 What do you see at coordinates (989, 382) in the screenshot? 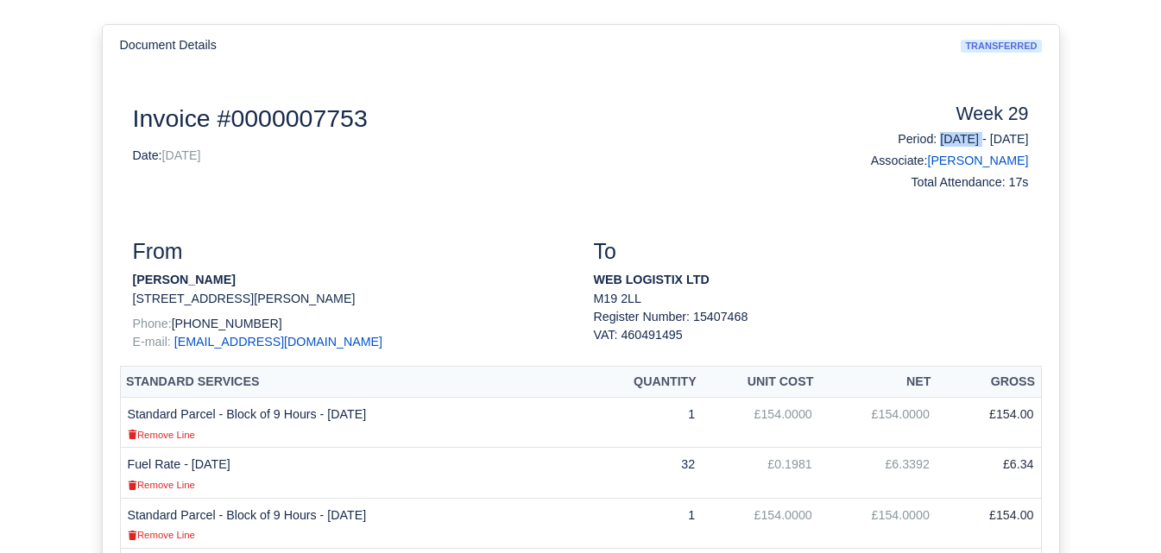
I see `th: Gross` at bounding box center [989, 382].